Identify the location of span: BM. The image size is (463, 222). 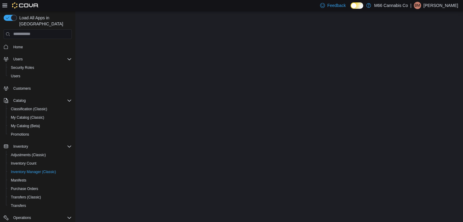
(418, 5).